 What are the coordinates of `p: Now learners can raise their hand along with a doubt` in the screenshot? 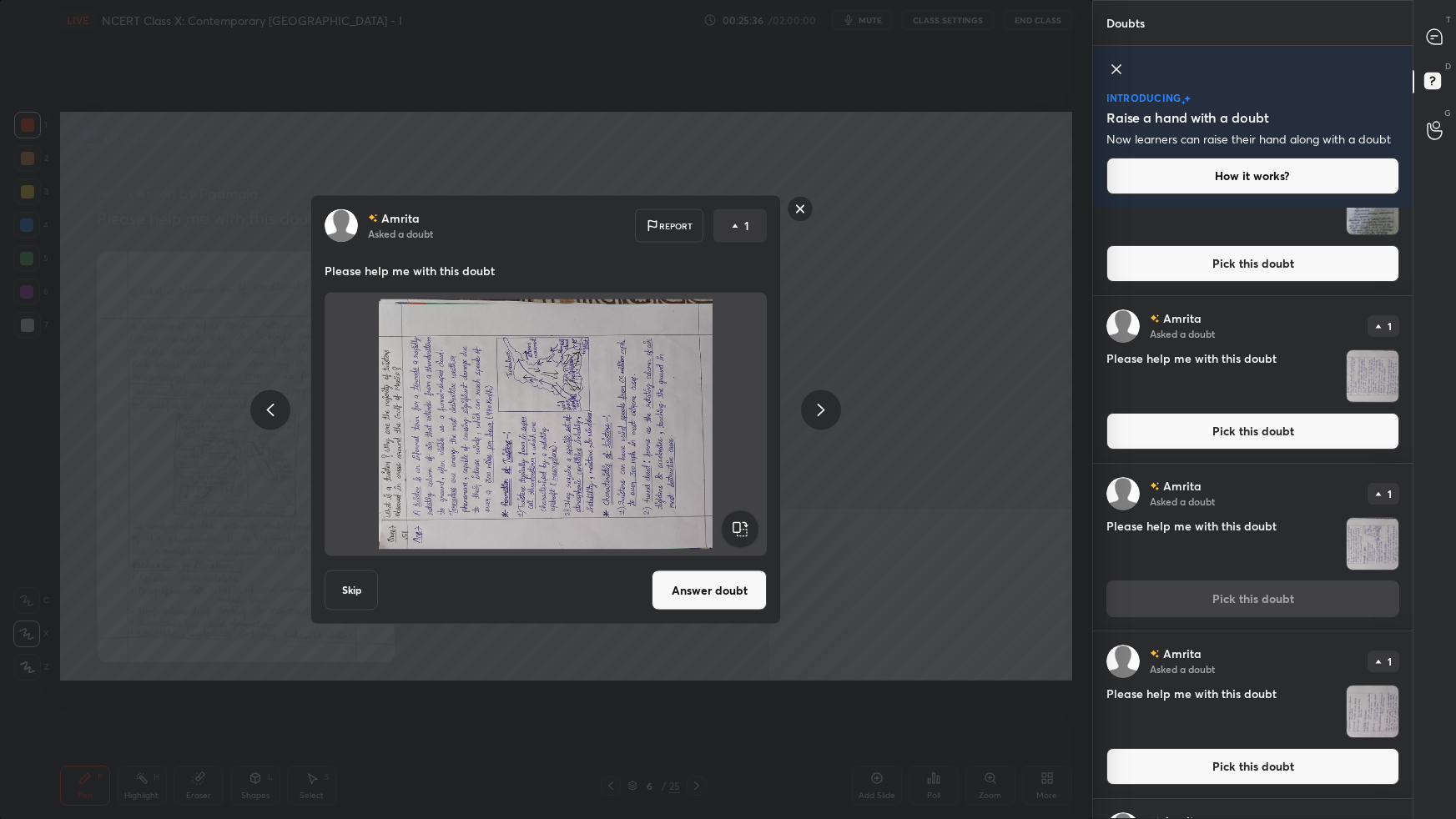 It's located at (1248, 140).